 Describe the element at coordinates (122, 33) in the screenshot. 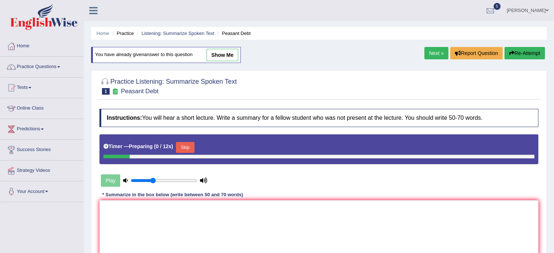

I see `li: Practice` at that location.